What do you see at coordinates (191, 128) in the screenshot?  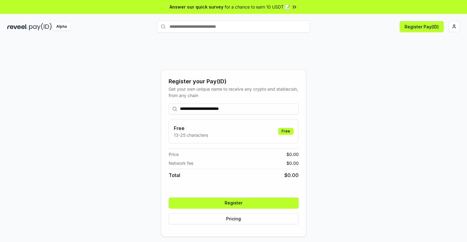 I see `h3: Free` at bounding box center [191, 128].